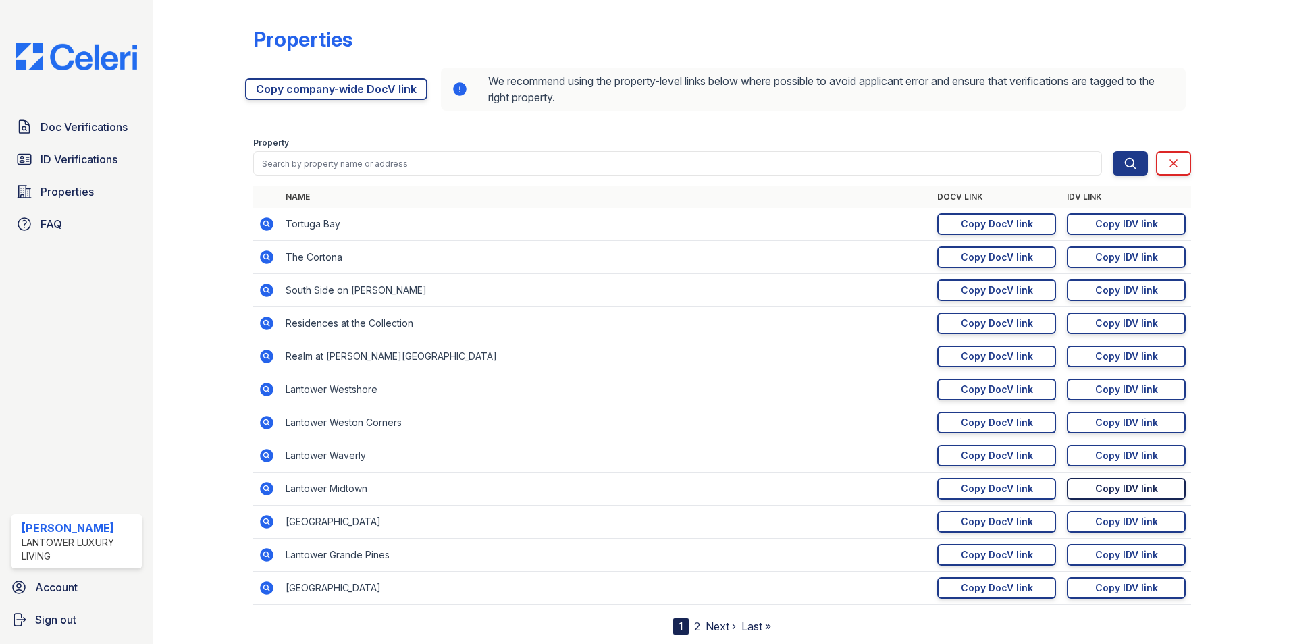 The height and width of the screenshot is (644, 1291). Describe the element at coordinates (606, 489) in the screenshot. I see `td: Lantower Midtown` at that location.